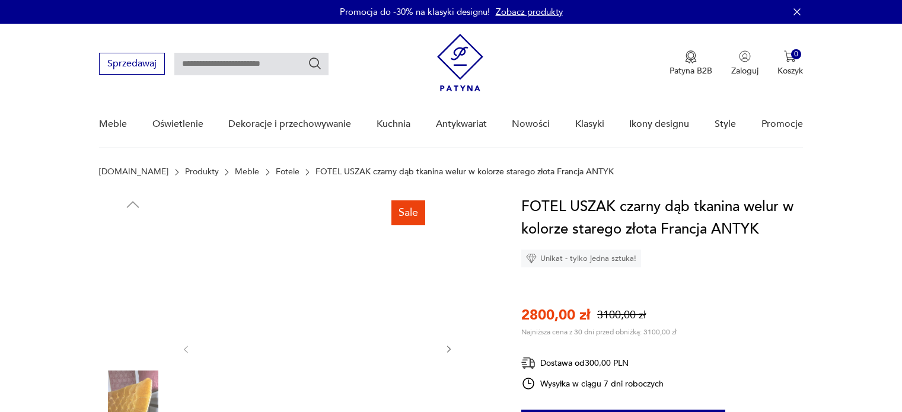 Image resolution: width=902 pixels, height=412 pixels. What do you see at coordinates (691, 63) in the screenshot?
I see `a: Ikona medaluPatyna B2B` at bounding box center [691, 63].